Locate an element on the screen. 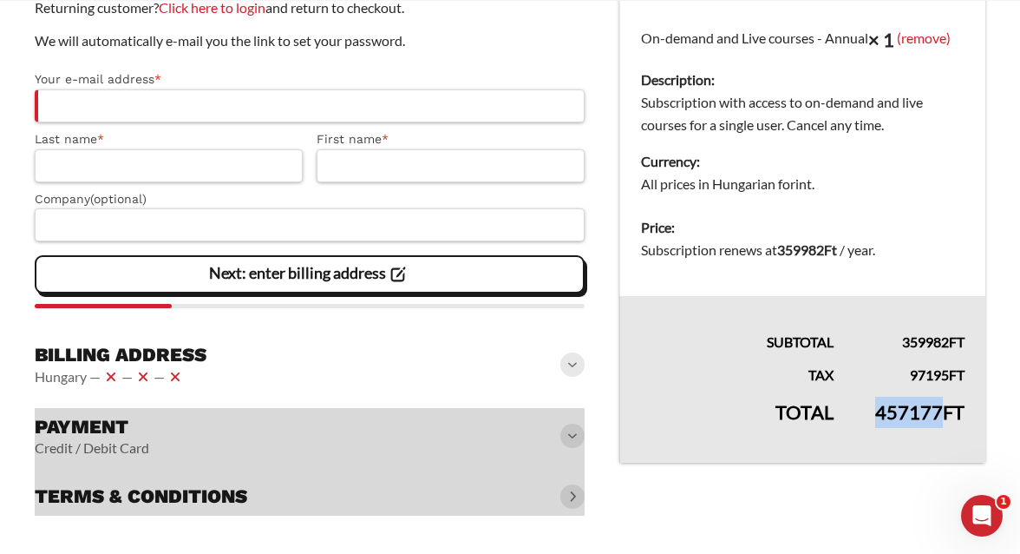 The width and height of the screenshot is (1020, 554). bdi: 97195 is located at coordinates (937, 374).